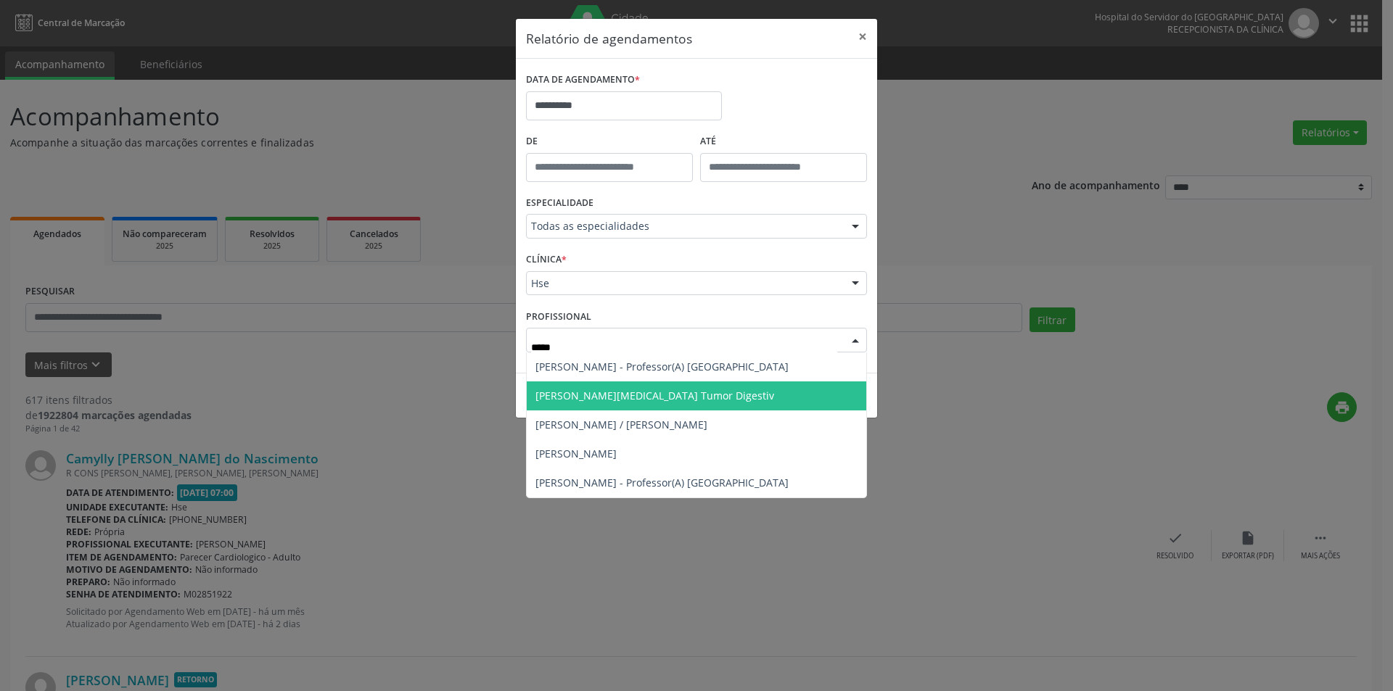  I want to click on label: ATÉ, so click(783, 141).